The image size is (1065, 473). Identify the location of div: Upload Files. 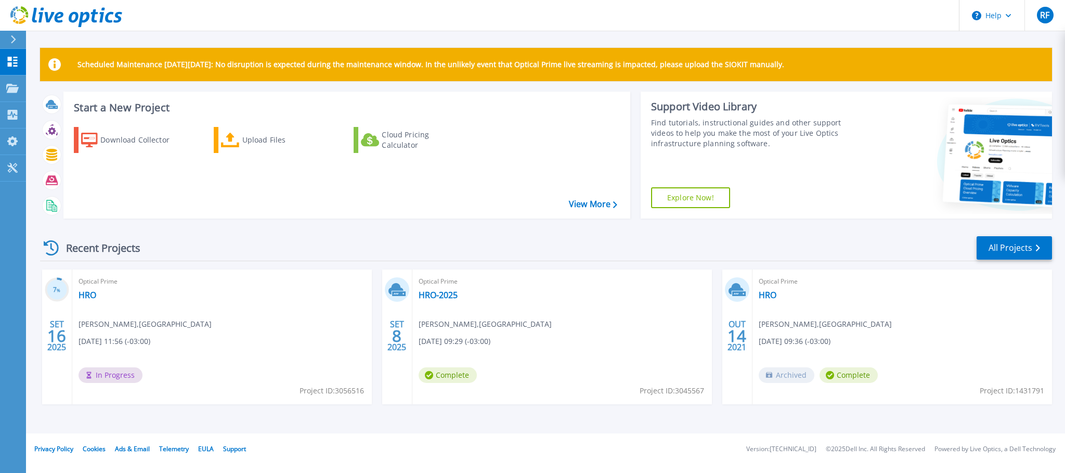
(284, 140).